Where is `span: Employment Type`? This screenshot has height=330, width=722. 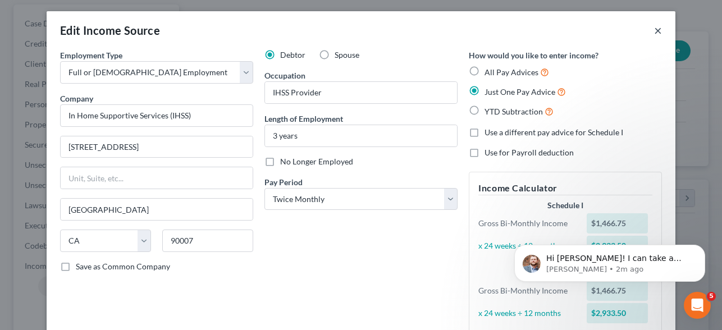 span: Employment Type is located at coordinates (91, 55).